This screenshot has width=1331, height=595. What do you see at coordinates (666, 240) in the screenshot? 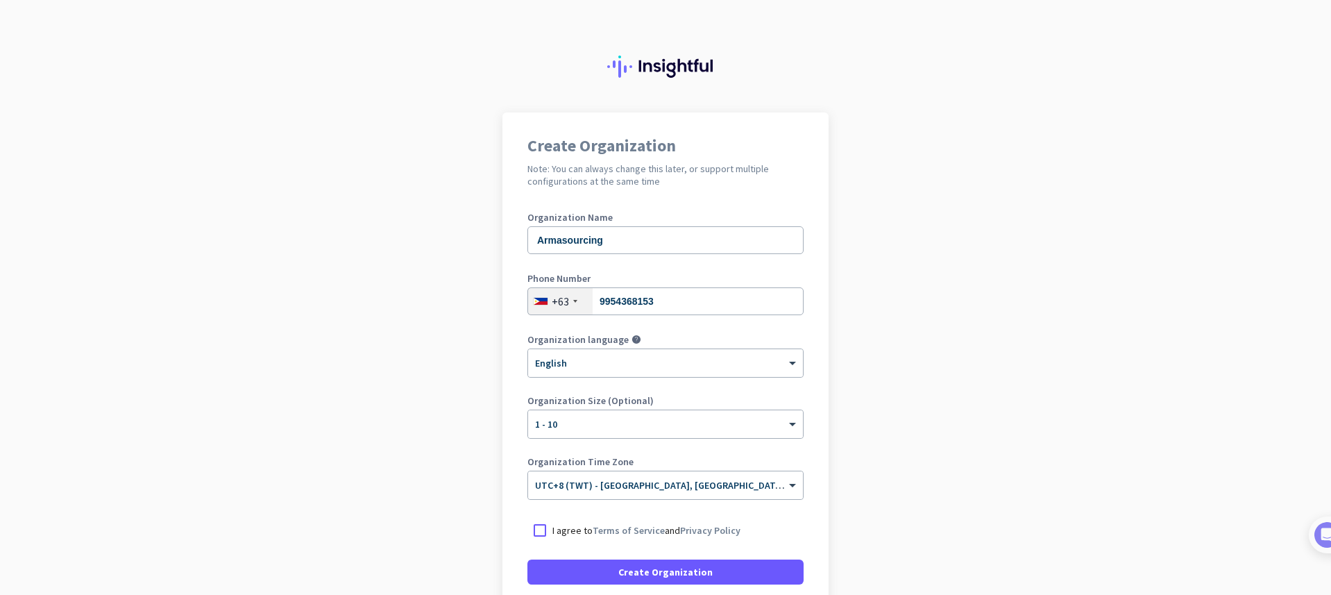
I see `input: What is the name of your organization?` at bounding box center [666, 240].